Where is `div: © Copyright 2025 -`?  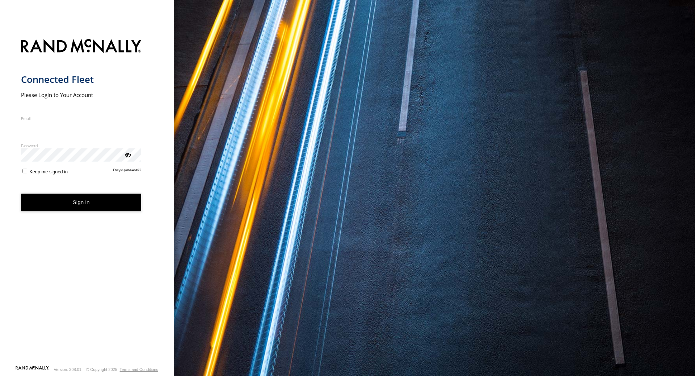 div: © Copyright 2025 - is located at coordinates (122, 370).